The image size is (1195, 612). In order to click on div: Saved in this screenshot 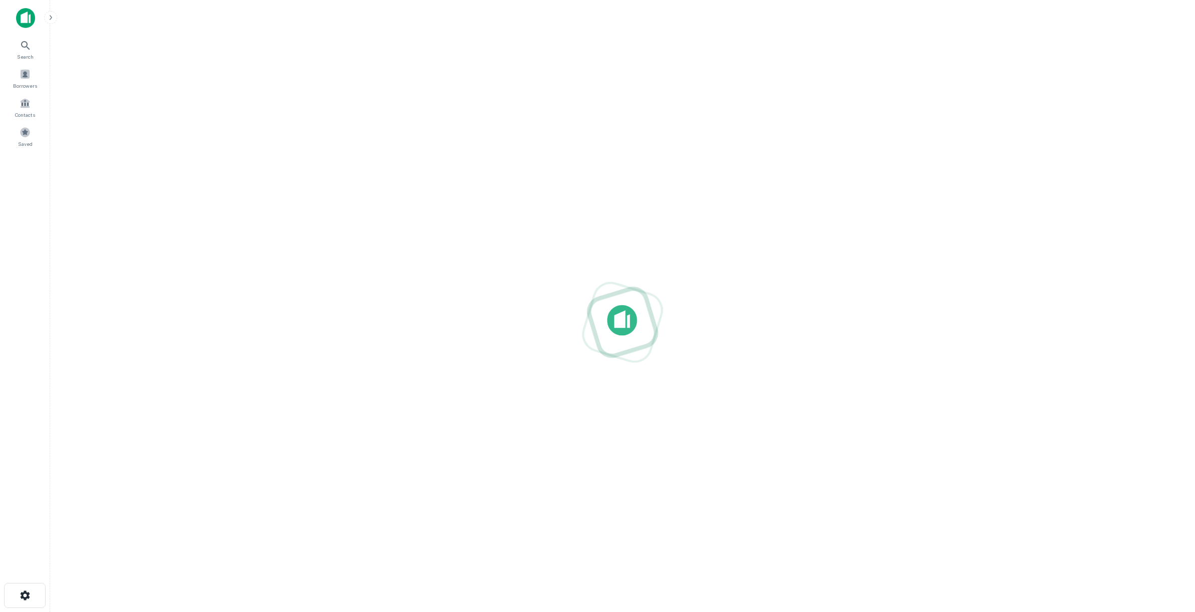, I will do `click(25, 136)`.